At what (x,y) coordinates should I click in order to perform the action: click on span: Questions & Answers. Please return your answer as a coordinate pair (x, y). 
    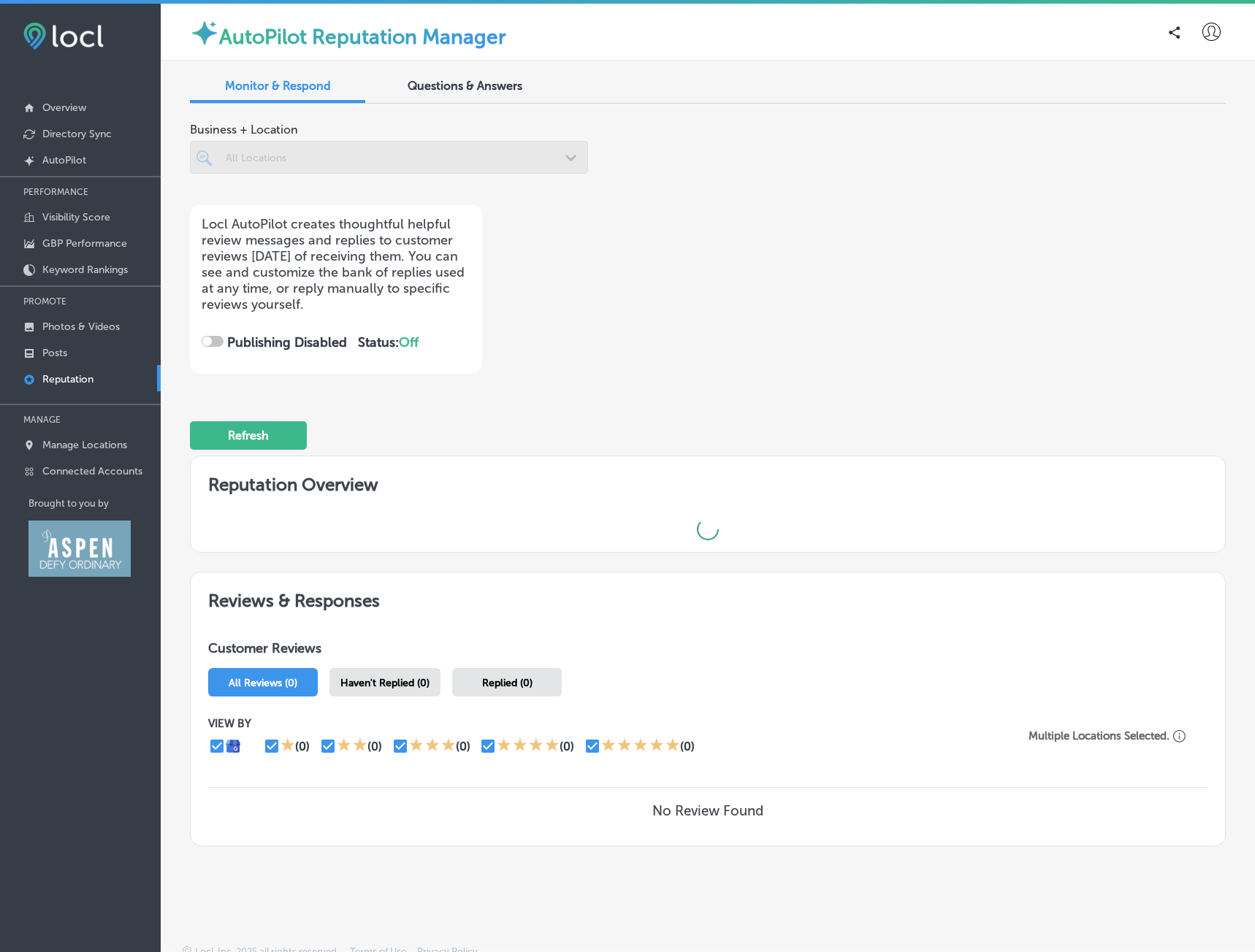
    Looking at the image, I should click on (464, 85).